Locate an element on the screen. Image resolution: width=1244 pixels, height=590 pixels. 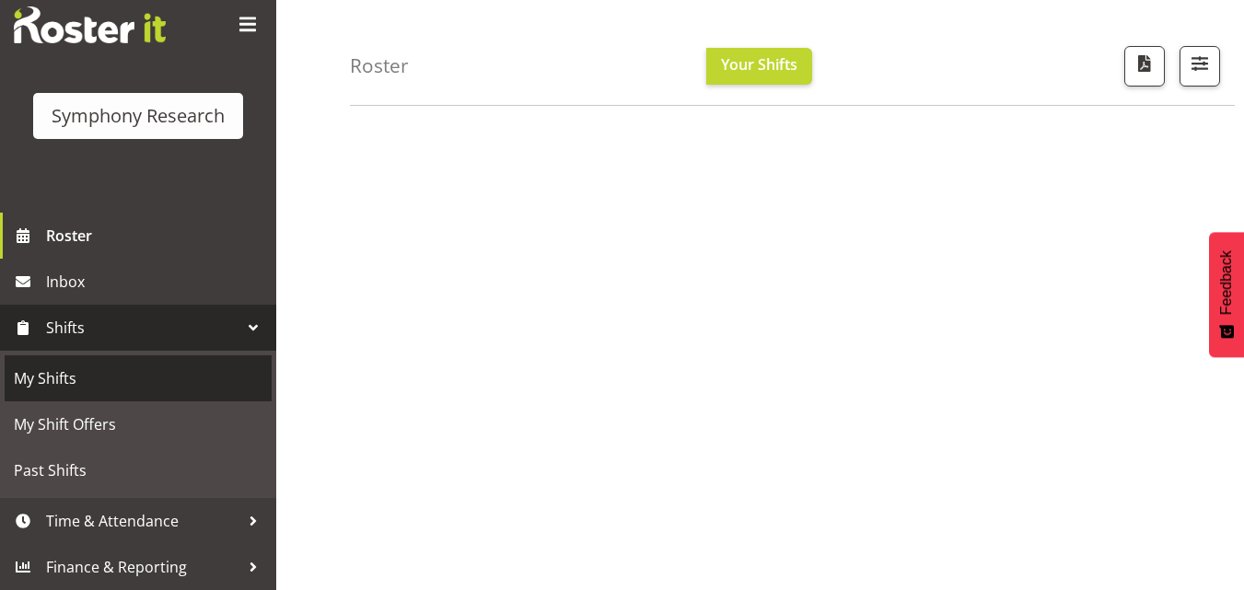
span: My Shift Offers is located at coordinates (138, 424).